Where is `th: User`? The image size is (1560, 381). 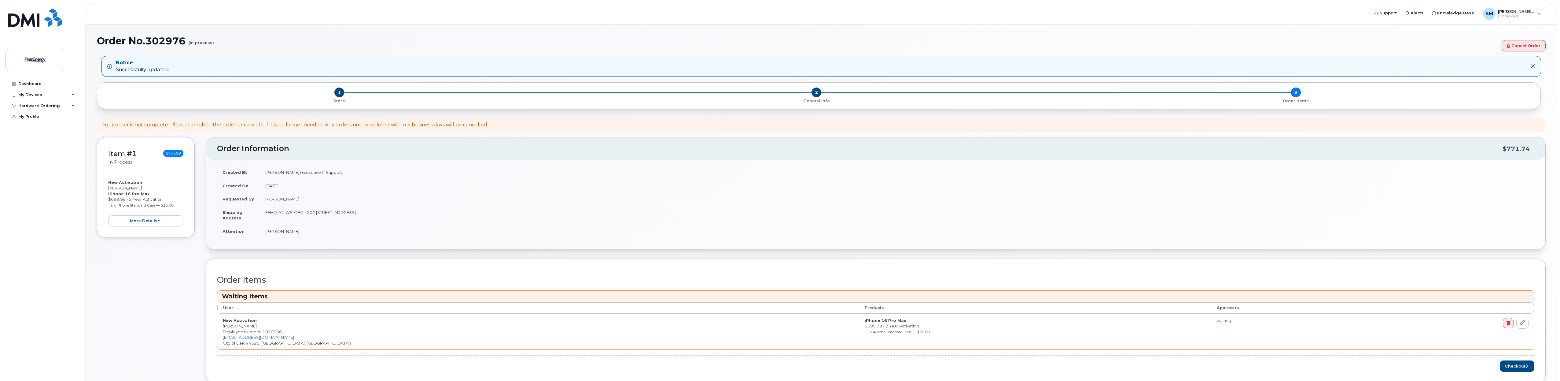 th: User is located at coordinates (538, 308).